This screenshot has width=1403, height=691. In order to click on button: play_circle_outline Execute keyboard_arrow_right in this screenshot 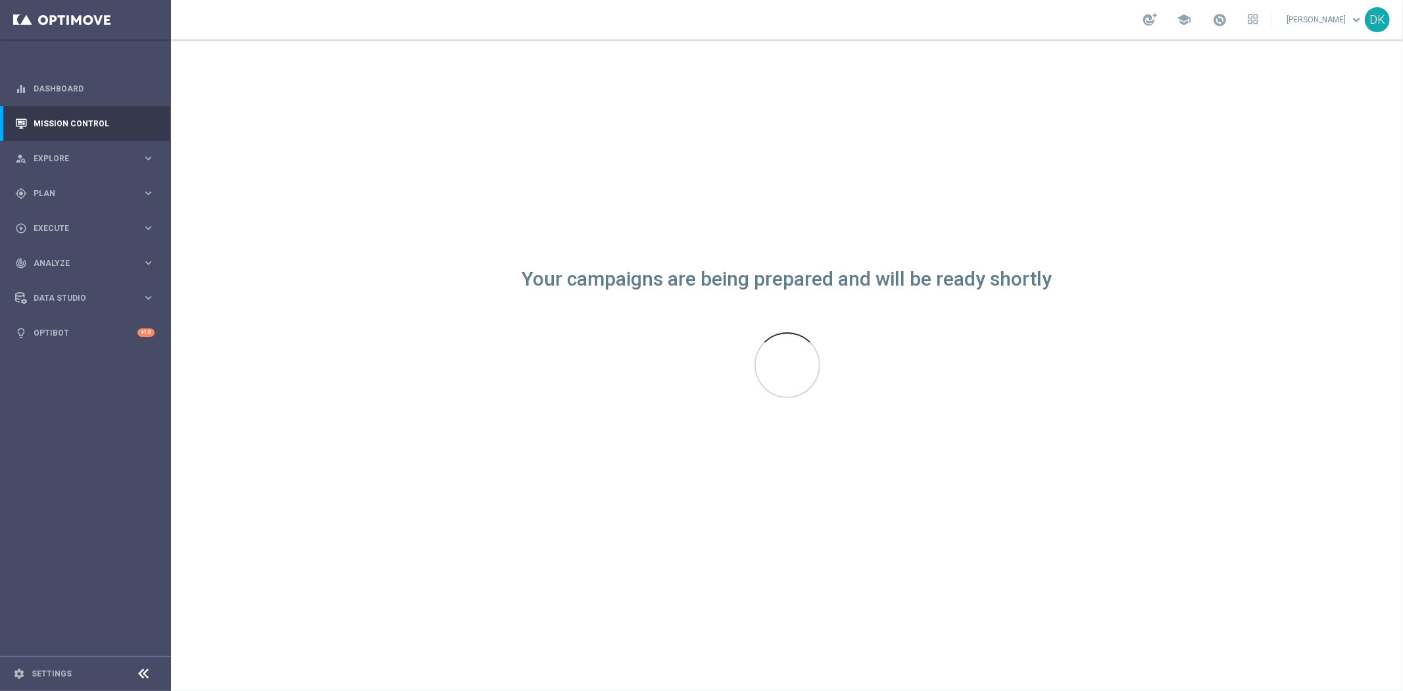, I will do `click(85, 228)`.